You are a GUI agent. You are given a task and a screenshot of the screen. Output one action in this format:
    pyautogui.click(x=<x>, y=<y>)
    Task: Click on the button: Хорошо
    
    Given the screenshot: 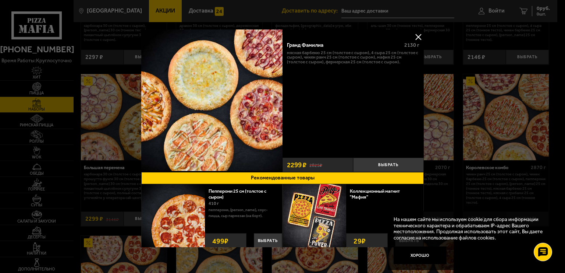 What is the action you would take?
    pyautogui.click(x=420, y=255)
    